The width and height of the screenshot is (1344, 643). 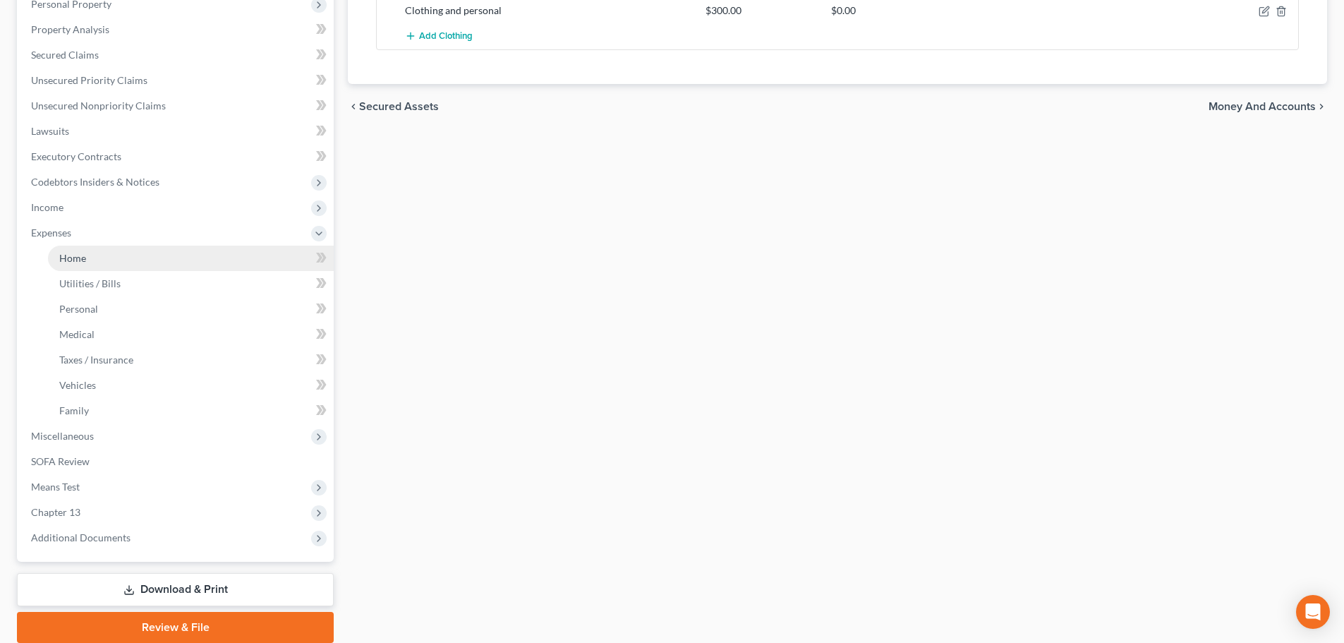 I want to click on span: Additional Documents, so click(x=80, y=537).